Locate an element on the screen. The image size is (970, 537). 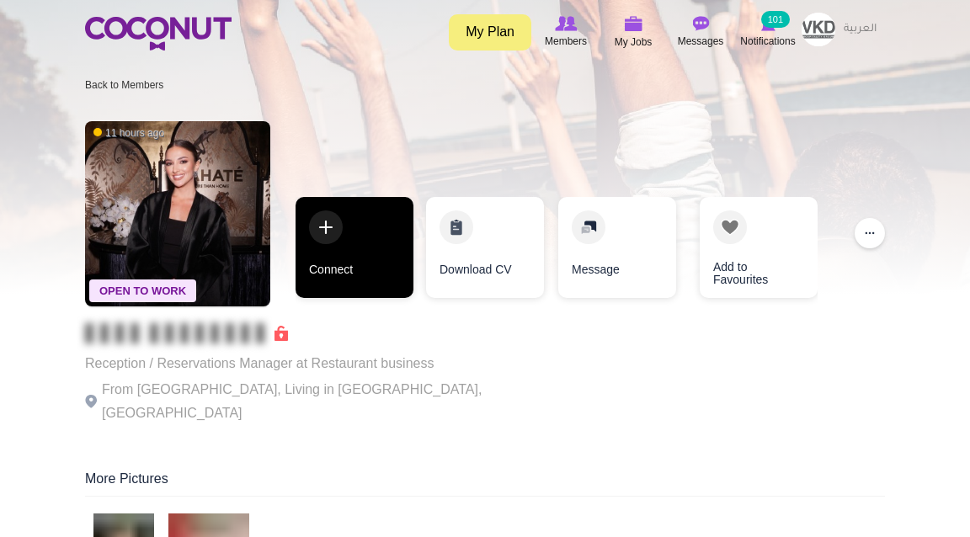
span: Open To Work is located at coordinates (142, 291).